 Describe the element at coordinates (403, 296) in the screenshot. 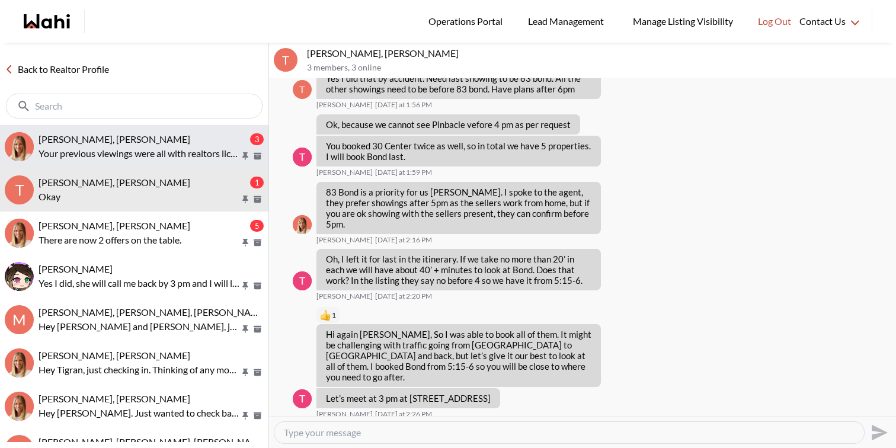

I see `time: 2025-10-07T18:20:45.205Z` at that location.